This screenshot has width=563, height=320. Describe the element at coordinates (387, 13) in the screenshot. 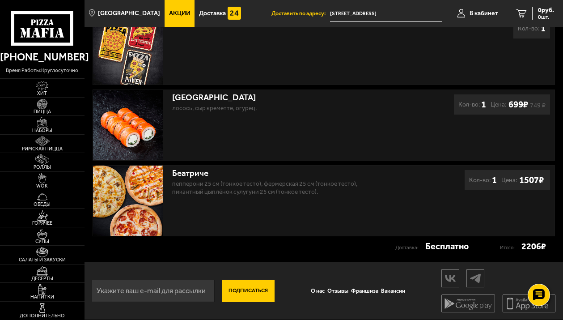

I see `input: Ваш адрес доставки` at that location.